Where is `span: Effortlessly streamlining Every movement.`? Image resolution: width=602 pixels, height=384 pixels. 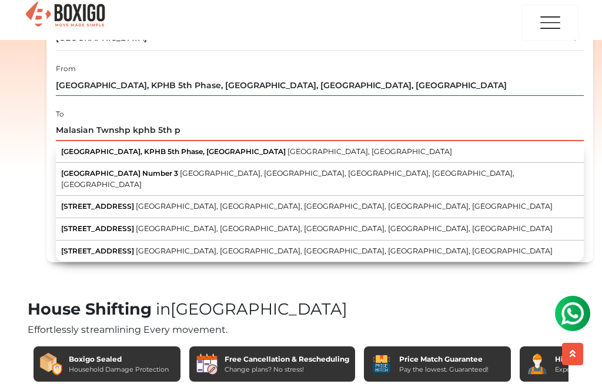
span: Effortlessly streamlining Every movement. is located at coordinates (128, 329).